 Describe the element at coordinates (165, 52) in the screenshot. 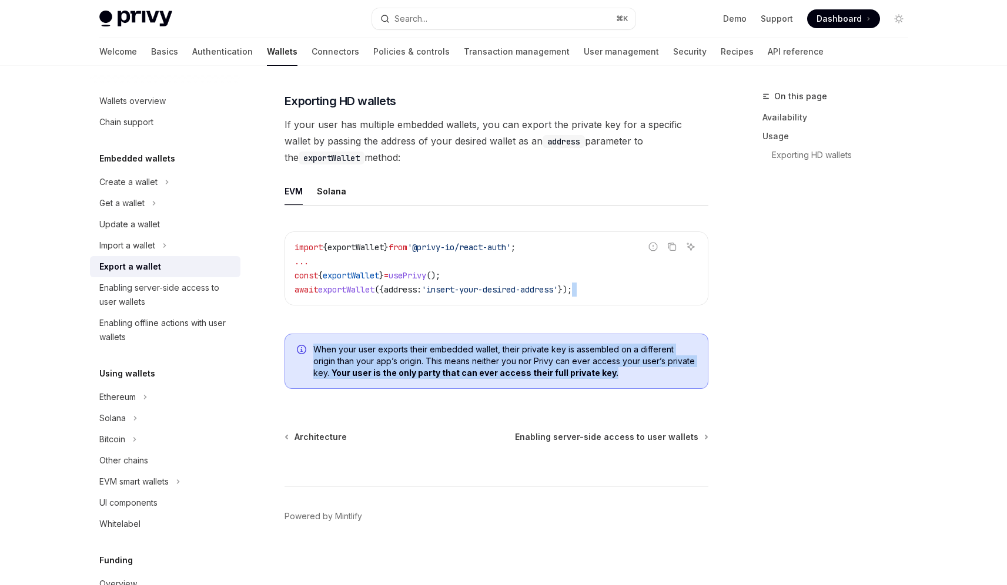

I see `a: Basics` at that location.